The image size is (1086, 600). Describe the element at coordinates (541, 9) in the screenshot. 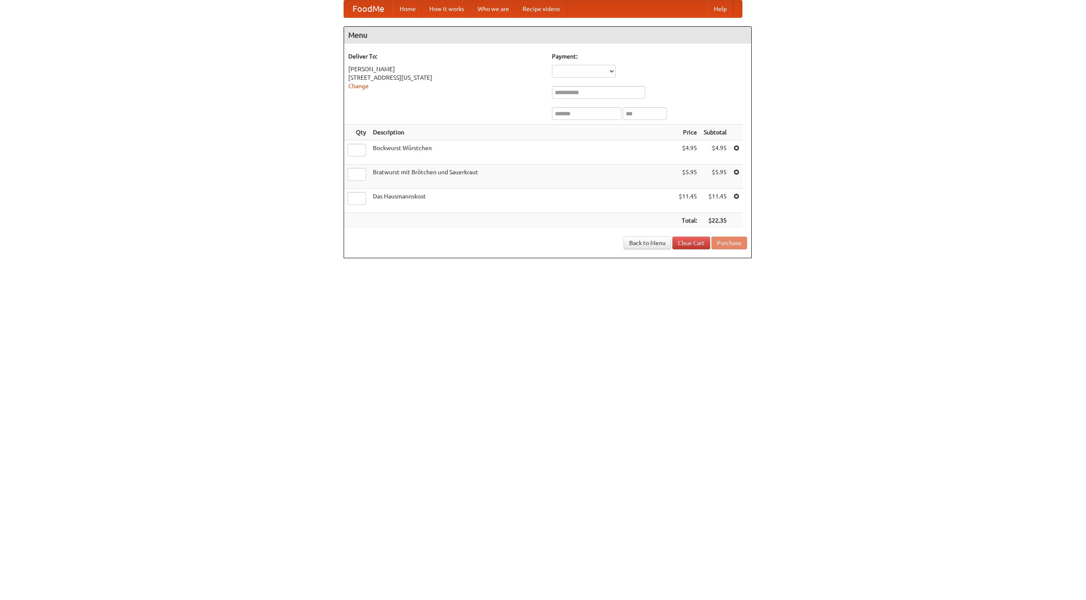

I see `a: Recipe videos` at that location.